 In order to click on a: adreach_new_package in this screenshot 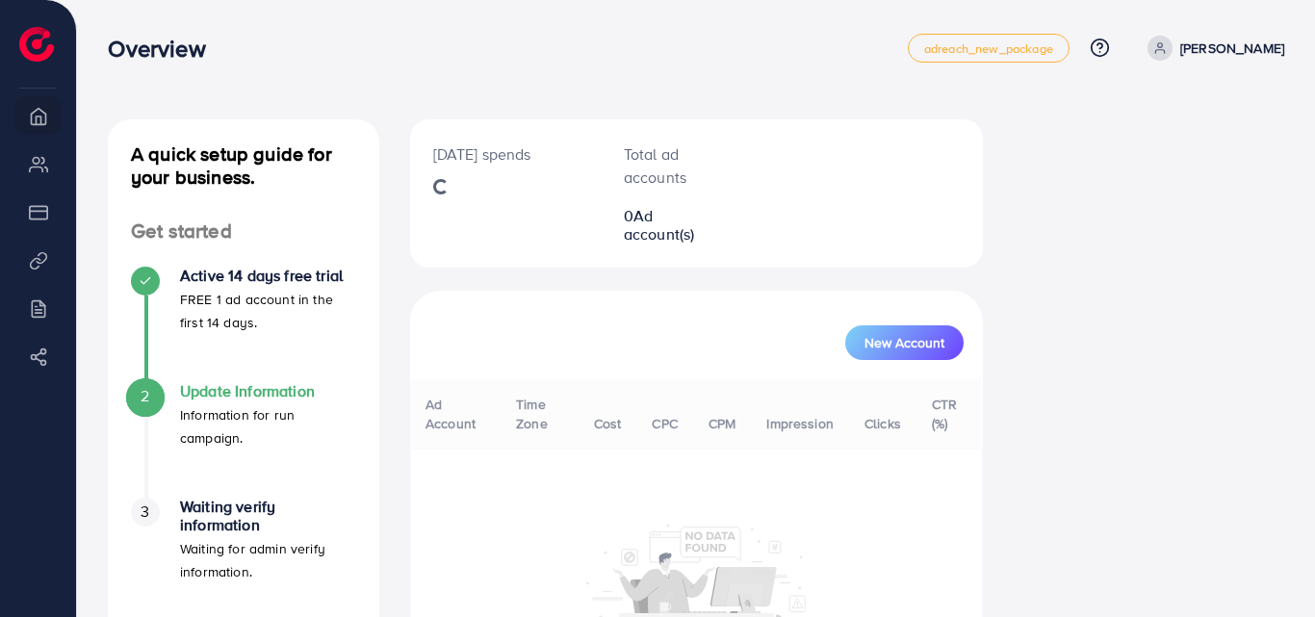, I will do `click(989, 48)`.